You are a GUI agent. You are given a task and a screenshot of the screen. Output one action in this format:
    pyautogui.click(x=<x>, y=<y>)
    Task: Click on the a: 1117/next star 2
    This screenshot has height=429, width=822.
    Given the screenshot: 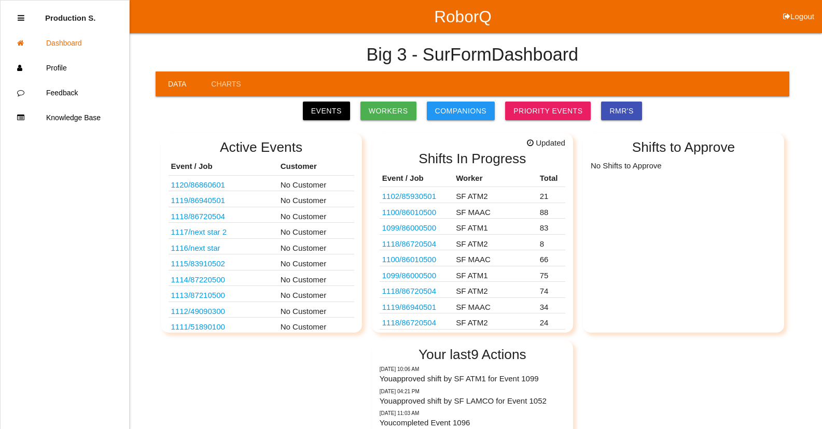 What is the action you would take?
    pyautogui.click(x=199, y=232)
    